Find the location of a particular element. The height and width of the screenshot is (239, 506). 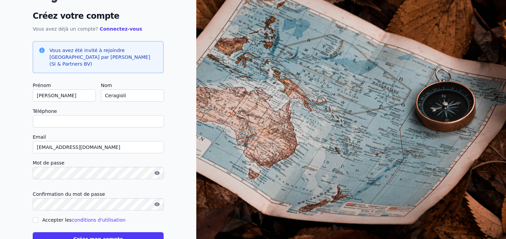

label: Prénom is located at coordinates (64, 85).